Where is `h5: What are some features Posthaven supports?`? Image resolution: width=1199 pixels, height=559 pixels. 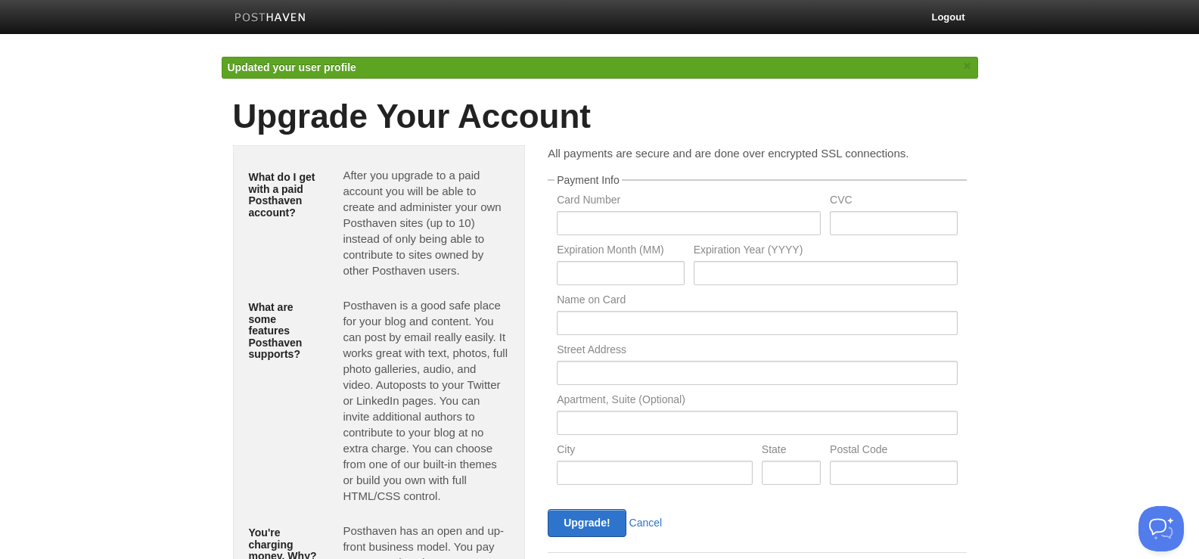 h5: What are some features Posthaven supports? is located at coordinates (284, 331).